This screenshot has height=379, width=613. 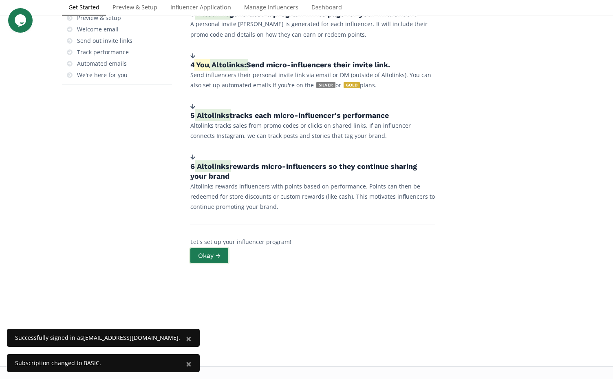 What do you see at coordinates (352, 85) in the screenshot?
I see `span: GOLD` at bounding box center [352, 85].